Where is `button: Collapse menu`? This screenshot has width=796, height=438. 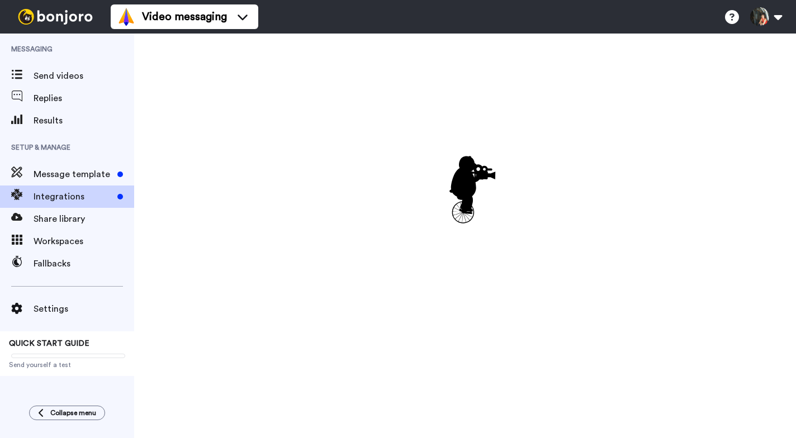 button: Collapse menu is located at coordinates (67, 413).